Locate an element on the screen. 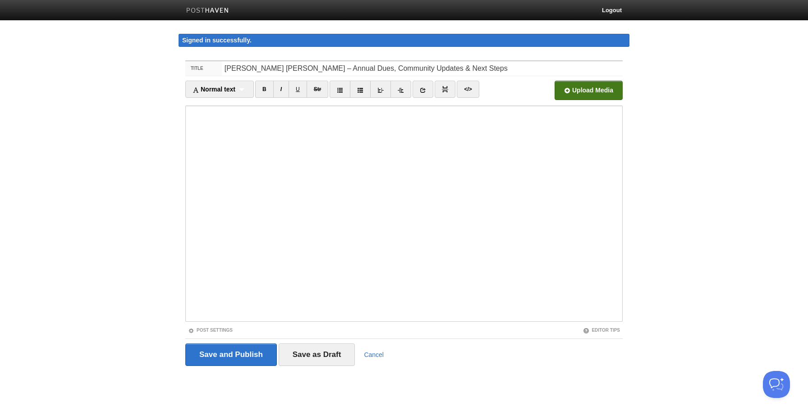  label: Title is located at coordinates (203, 69).